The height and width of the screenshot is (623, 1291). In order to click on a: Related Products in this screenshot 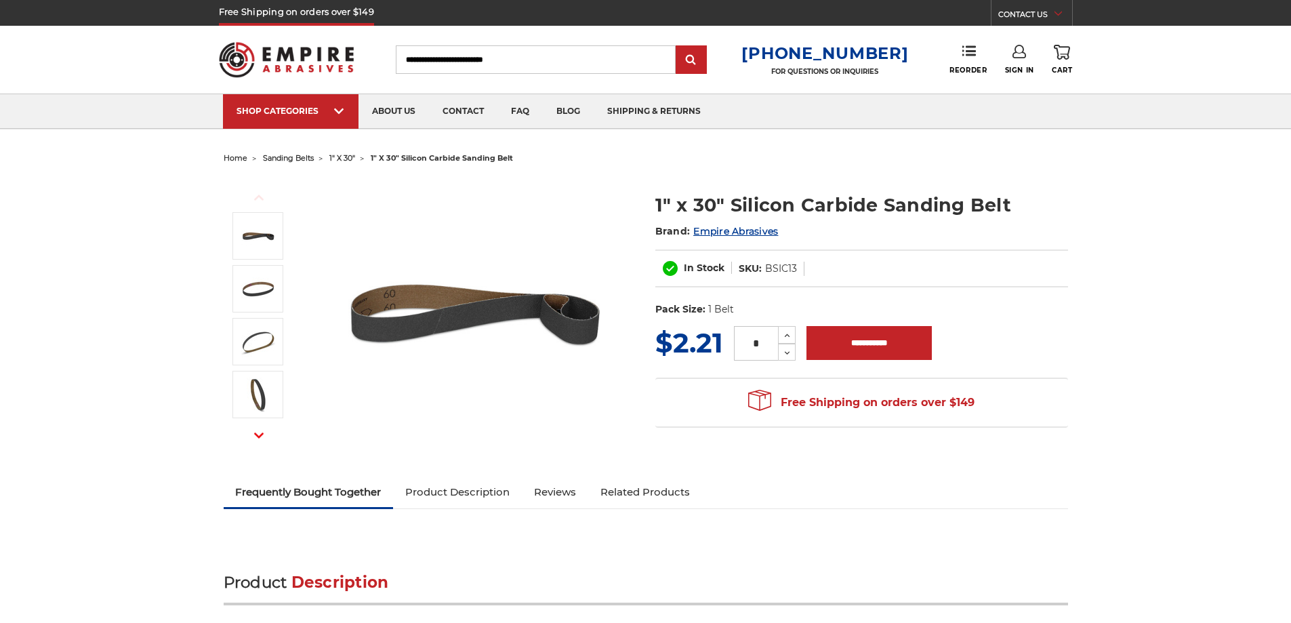, I will do `click(645, 492)`.